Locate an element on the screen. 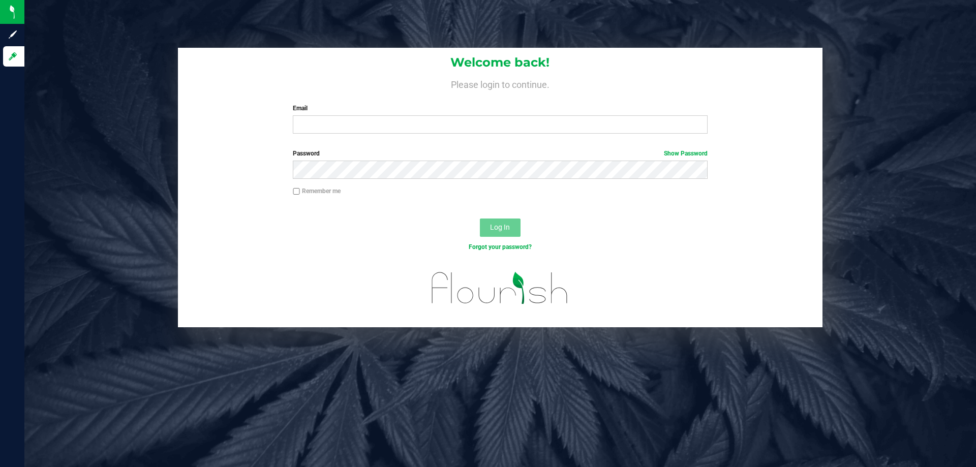  inline-svg: Sign up is located at coordinates (13, 35).